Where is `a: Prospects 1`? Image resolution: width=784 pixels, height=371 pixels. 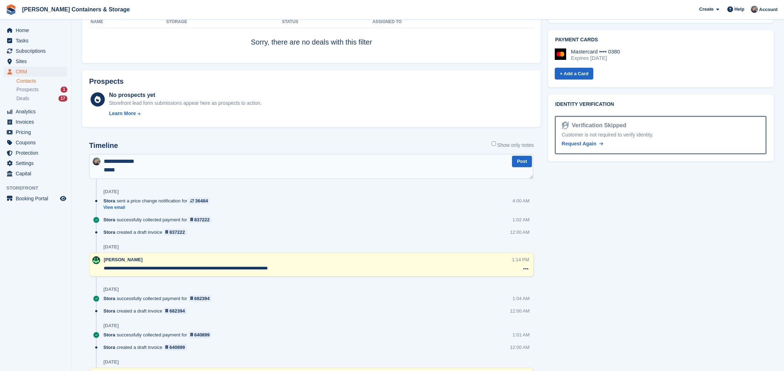
a: Prospects 1 is located at coordinates (42, 89).